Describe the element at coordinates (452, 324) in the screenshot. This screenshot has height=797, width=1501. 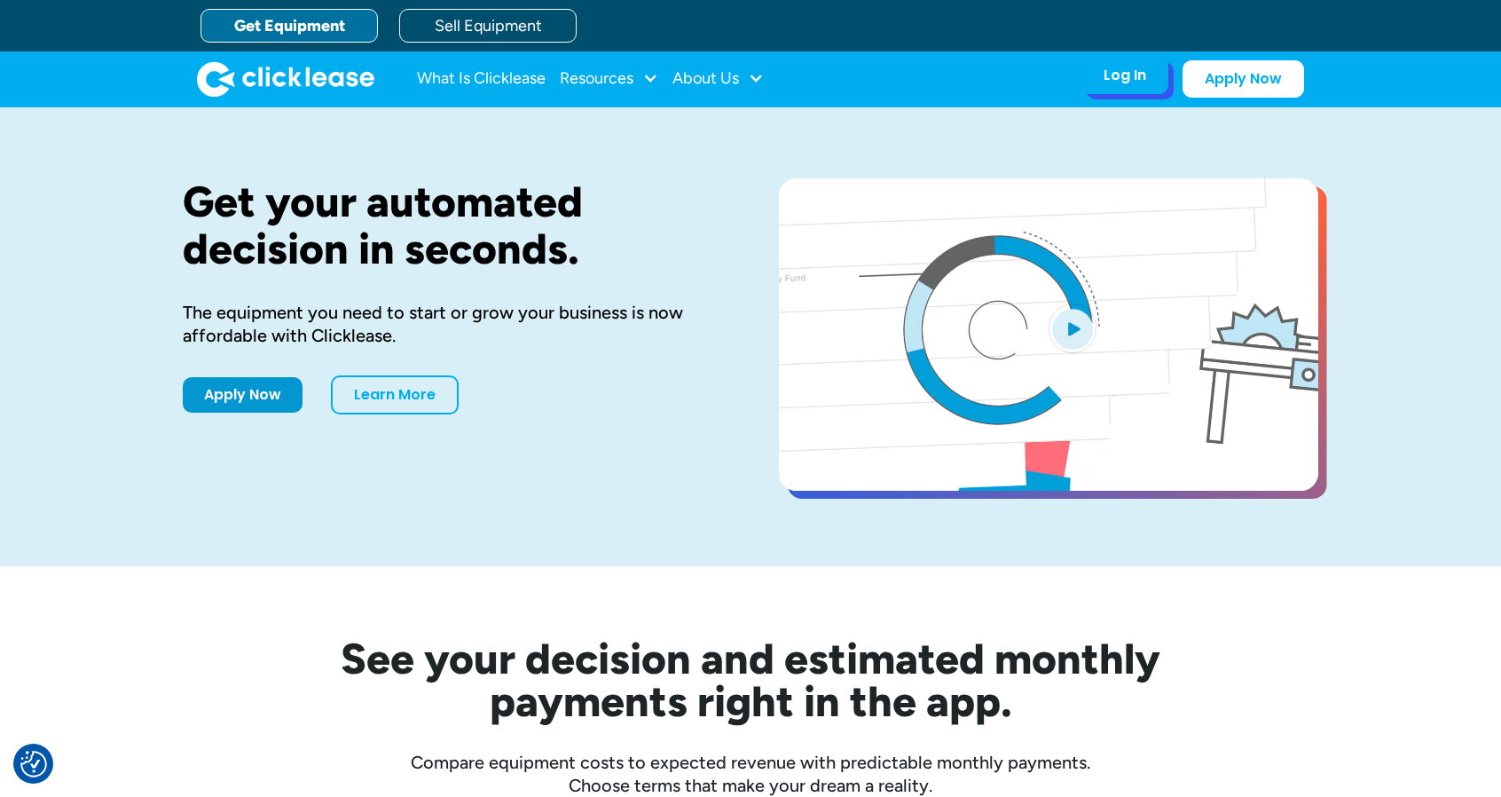
I see `div: The equipment you need to start or grow your business is now affordable with Clicklease.` at that location.